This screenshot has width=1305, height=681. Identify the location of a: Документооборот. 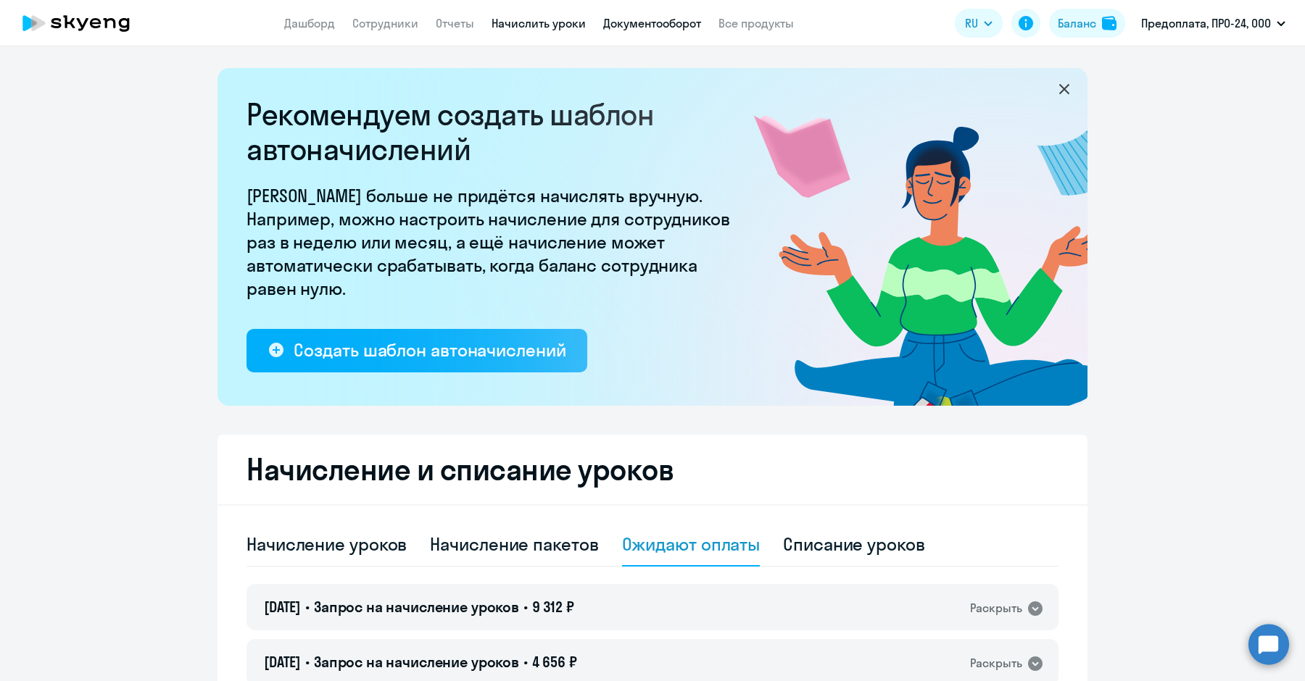
(652, 23).